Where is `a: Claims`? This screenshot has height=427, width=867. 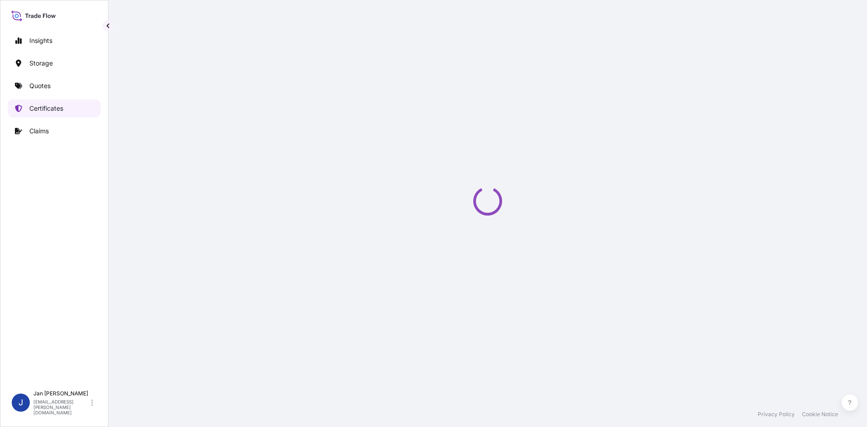 a: Claims is located at coordinates (54, 131).